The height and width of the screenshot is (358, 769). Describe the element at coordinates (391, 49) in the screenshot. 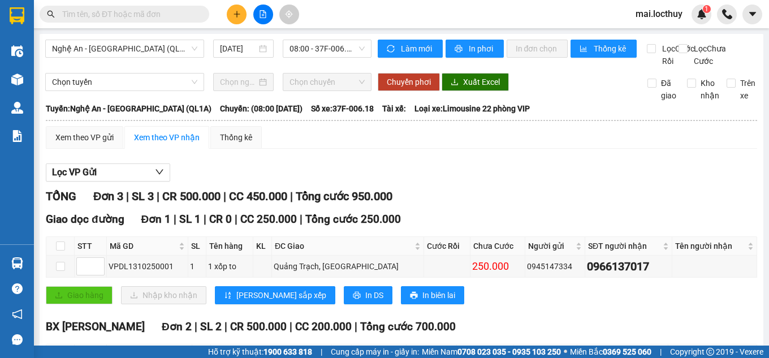

I see `span: sync` at that location.